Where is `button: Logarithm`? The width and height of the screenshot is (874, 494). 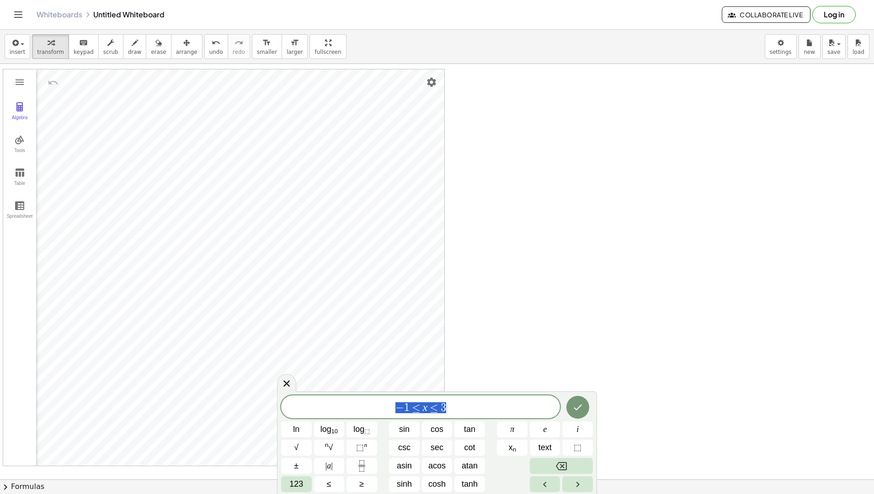
button: Logarithm is located at coordinates (329, 430).